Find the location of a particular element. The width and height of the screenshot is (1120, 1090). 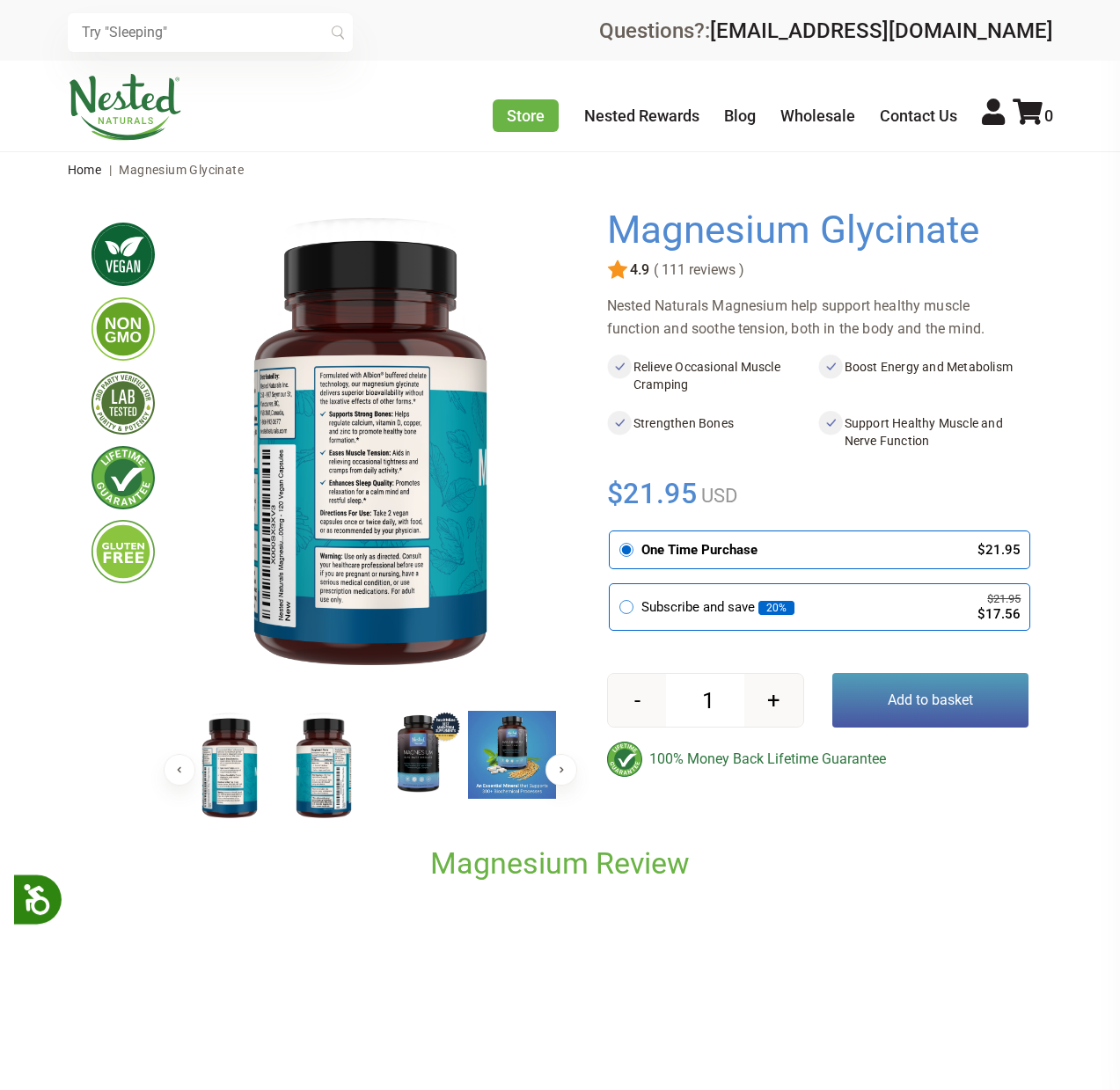

button: Next is located at coordinates (561, 770).